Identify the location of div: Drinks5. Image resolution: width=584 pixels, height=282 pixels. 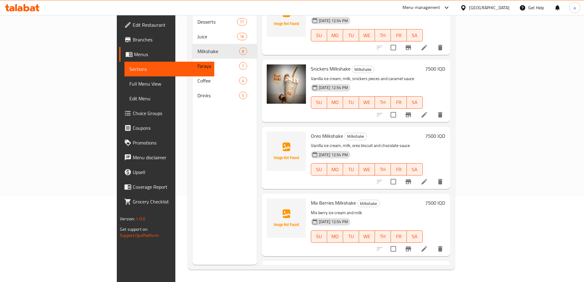
(225, 95).